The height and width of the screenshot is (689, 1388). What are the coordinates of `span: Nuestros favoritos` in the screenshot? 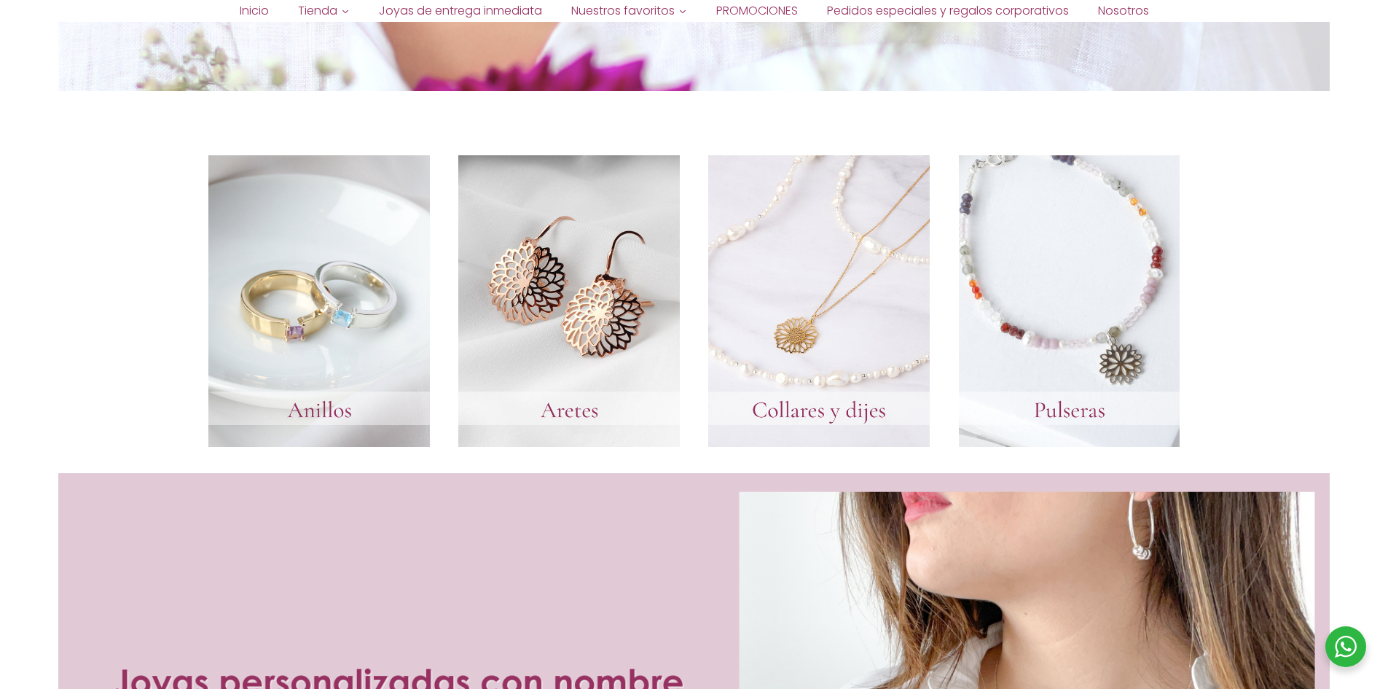 It's located at (623, 11).